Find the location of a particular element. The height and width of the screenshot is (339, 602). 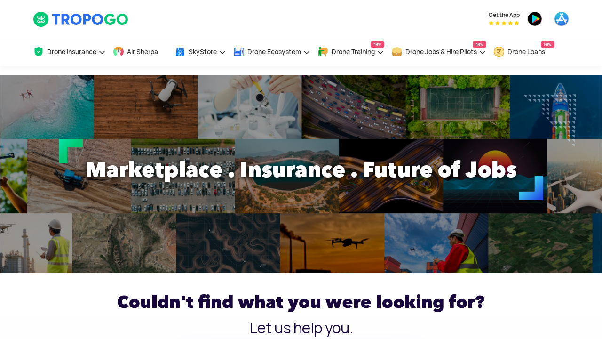

h1: Marketplace . Insurance . Future of Jobs is located at coordinates (301, 169).